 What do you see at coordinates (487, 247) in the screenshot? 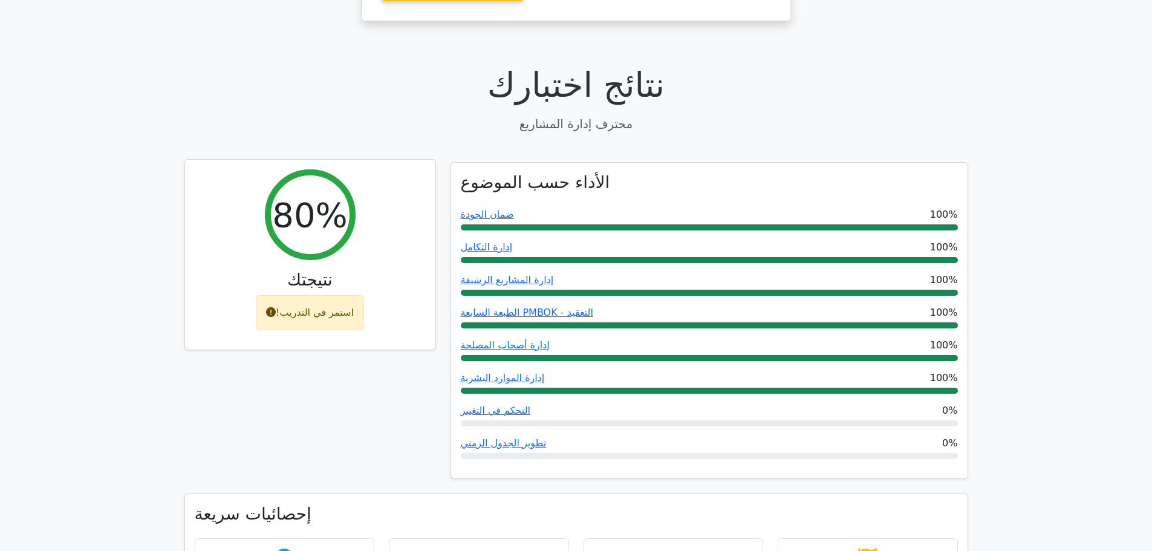
I see `font: إدارة التكامل` at bounding box center [487, 247].